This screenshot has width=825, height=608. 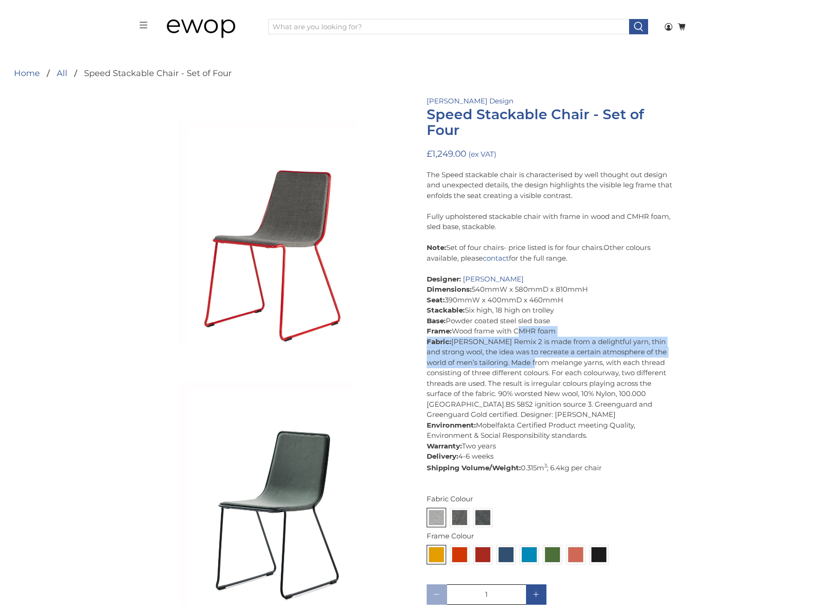 What do you see at coordinates (449, 289) in the screenshot?
I see `strong: Dimensions:` at bounding box center [449, 289].